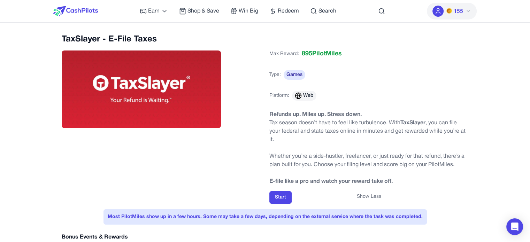 This screenshot has width=530, height=242. Describe the element at coordinates (413, 123) in the screenshot. I see `strong: TaxSlayer` at that location.